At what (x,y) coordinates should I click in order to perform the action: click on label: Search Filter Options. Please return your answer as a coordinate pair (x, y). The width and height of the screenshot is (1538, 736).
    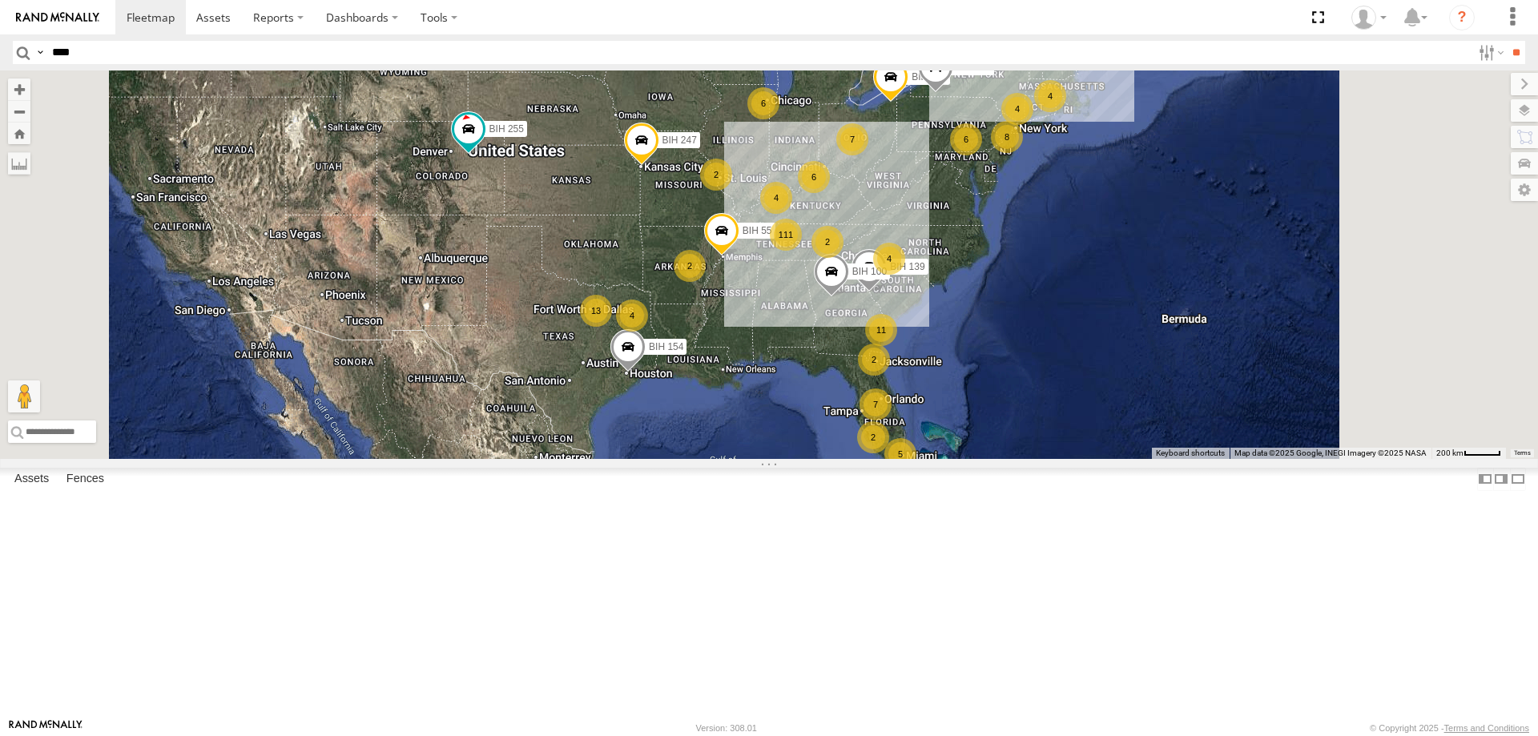
    Looking at the image, I should click on (1489, 52).